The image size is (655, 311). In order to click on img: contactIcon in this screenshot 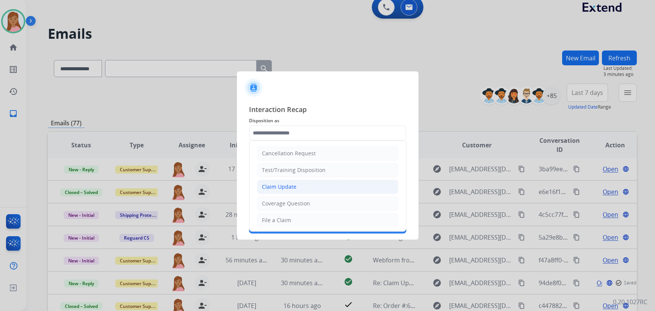, I will do `click(254, 88)`.